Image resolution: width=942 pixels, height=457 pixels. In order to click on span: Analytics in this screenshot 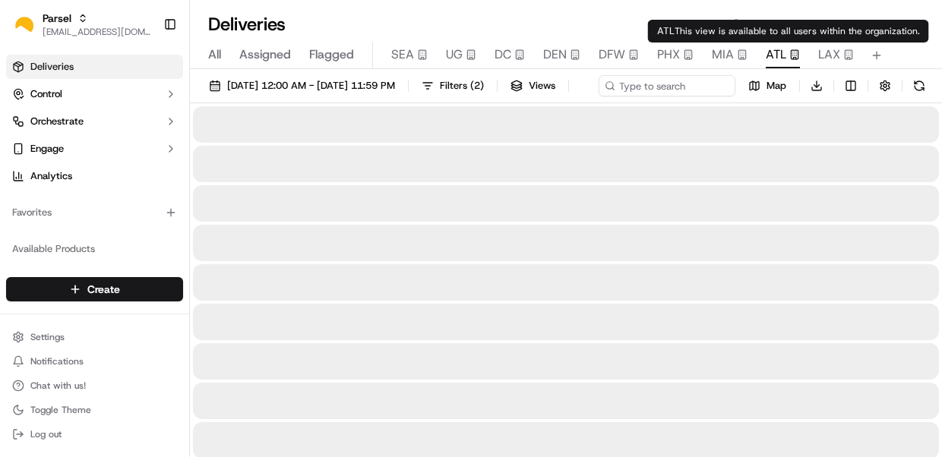, I will do `click(51, 176)`.